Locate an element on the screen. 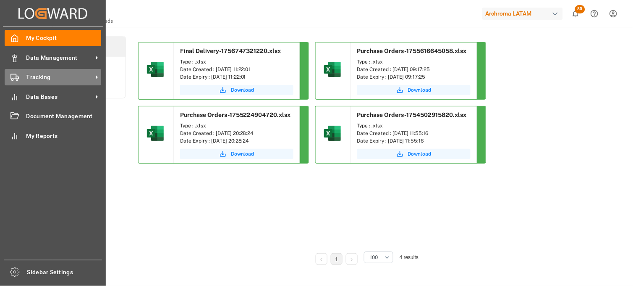 This screenshot has width=633, height=286. span: Document Management is located at coordinates (64, 116).